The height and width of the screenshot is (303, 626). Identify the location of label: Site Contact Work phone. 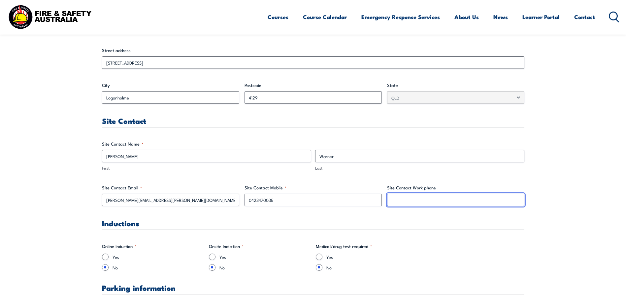
(456, 188).